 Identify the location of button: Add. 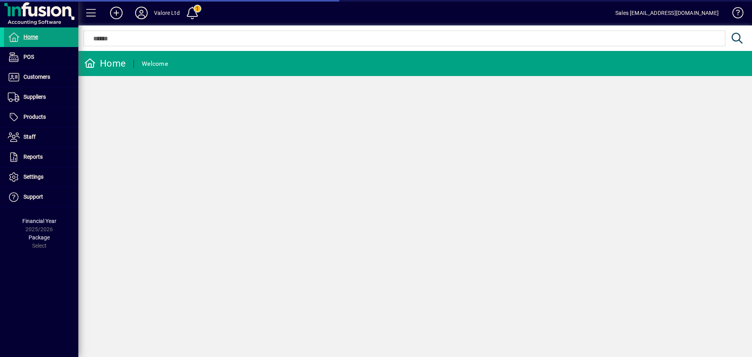
(116, 13).